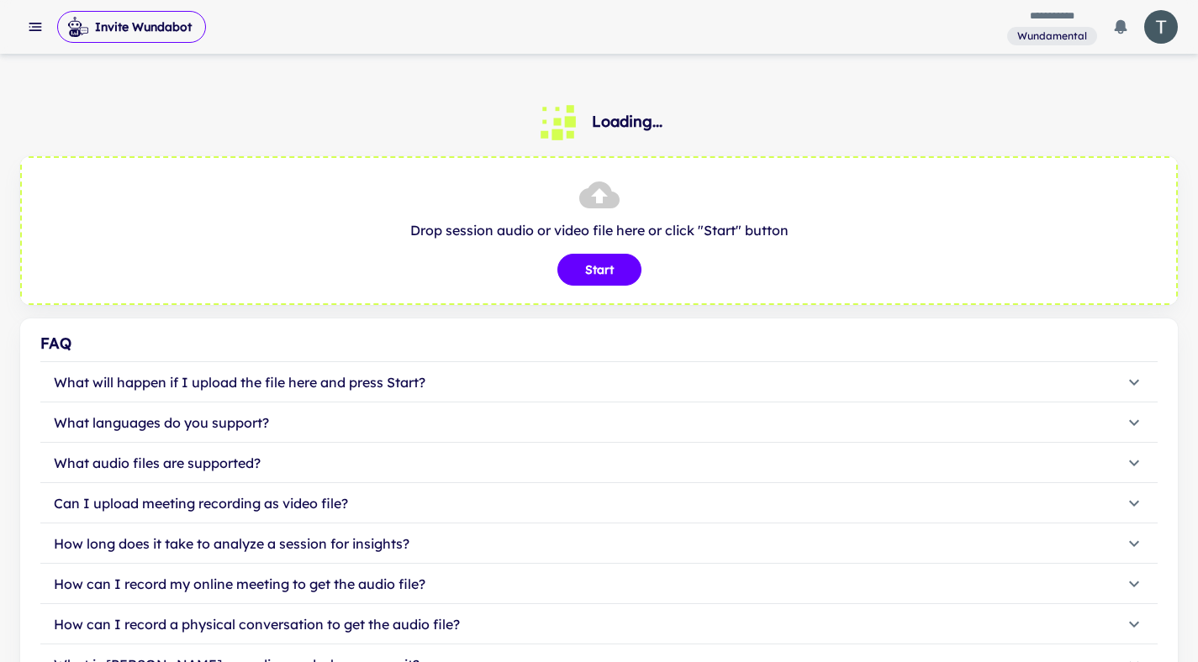 Image resolution: width=1198 pixels, height=662 pixels. What do you see at coordinates (201, 504) in the screenshot?
I see `p: Can I upload meeting recording as video file?` at bounding box center [201, 504].